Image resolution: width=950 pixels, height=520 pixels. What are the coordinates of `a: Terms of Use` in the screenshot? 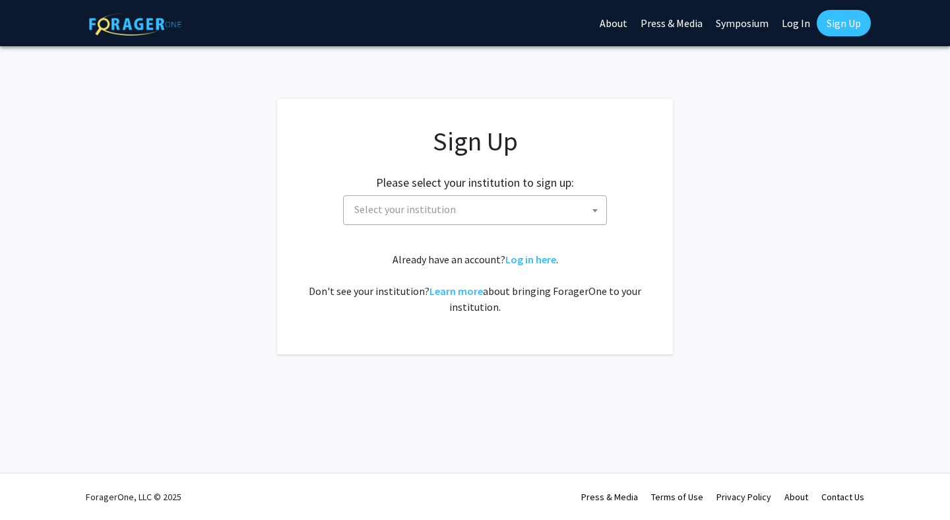 It's located at (677, 497).